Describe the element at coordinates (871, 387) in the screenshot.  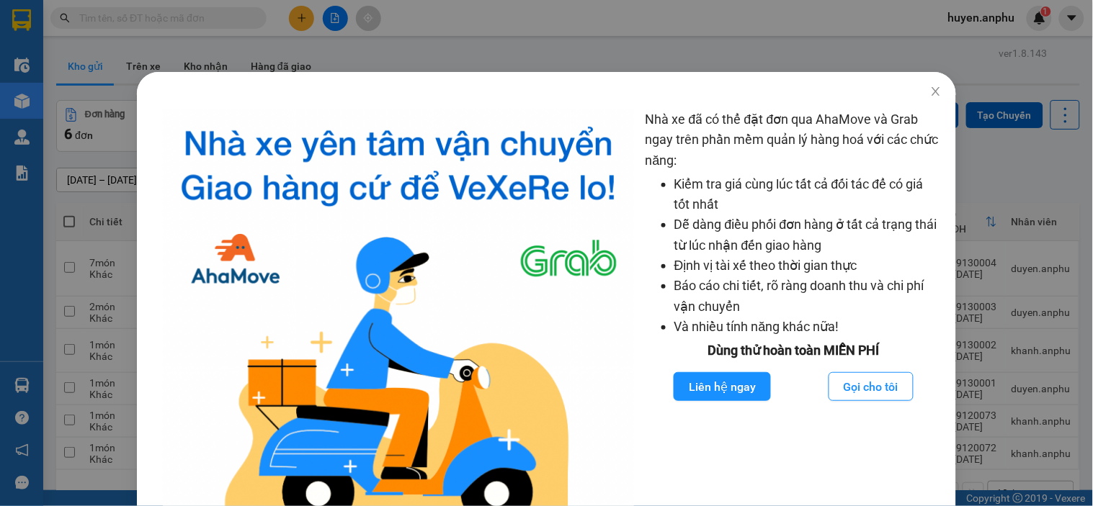
I see `span: Gọi cho tôi` at that location.